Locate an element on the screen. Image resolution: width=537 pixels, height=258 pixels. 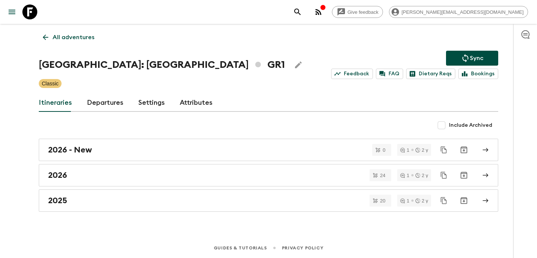
a: Bookings is located at coordinates (478, 74).